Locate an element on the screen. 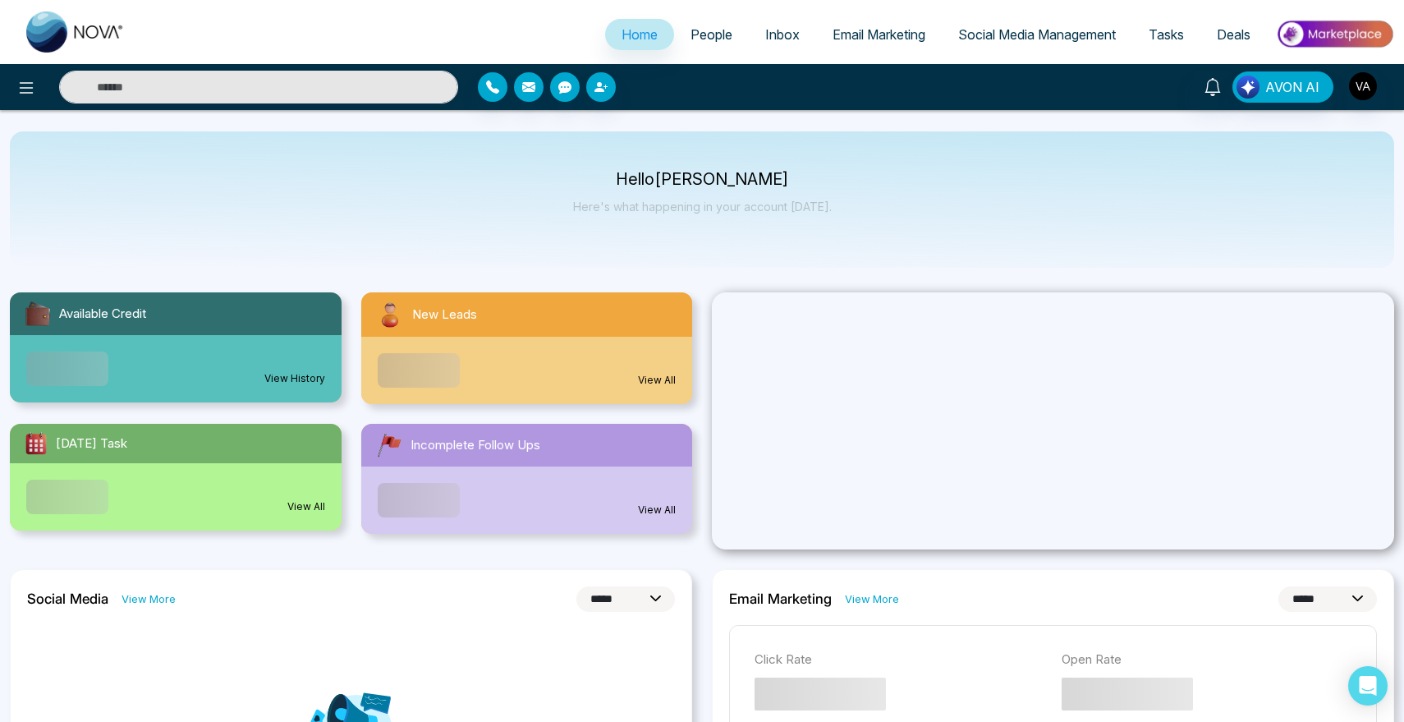 This screenshot has width=1404, height=722. img: availableCredit.svg is located at coordinates (38, 314).